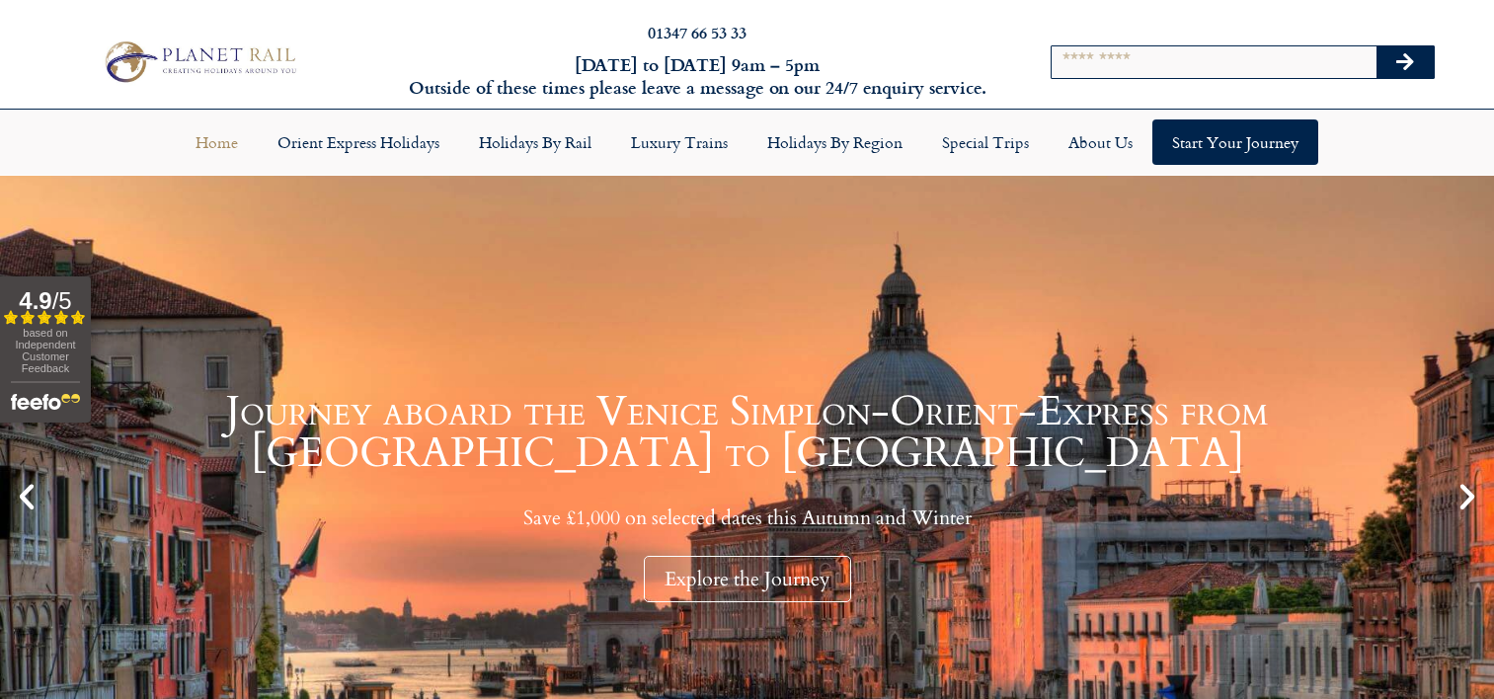 Image resolution: width=1494 pixels, height=699 pixels. I want to click on a: Holidays by Region, so click(834, 142).